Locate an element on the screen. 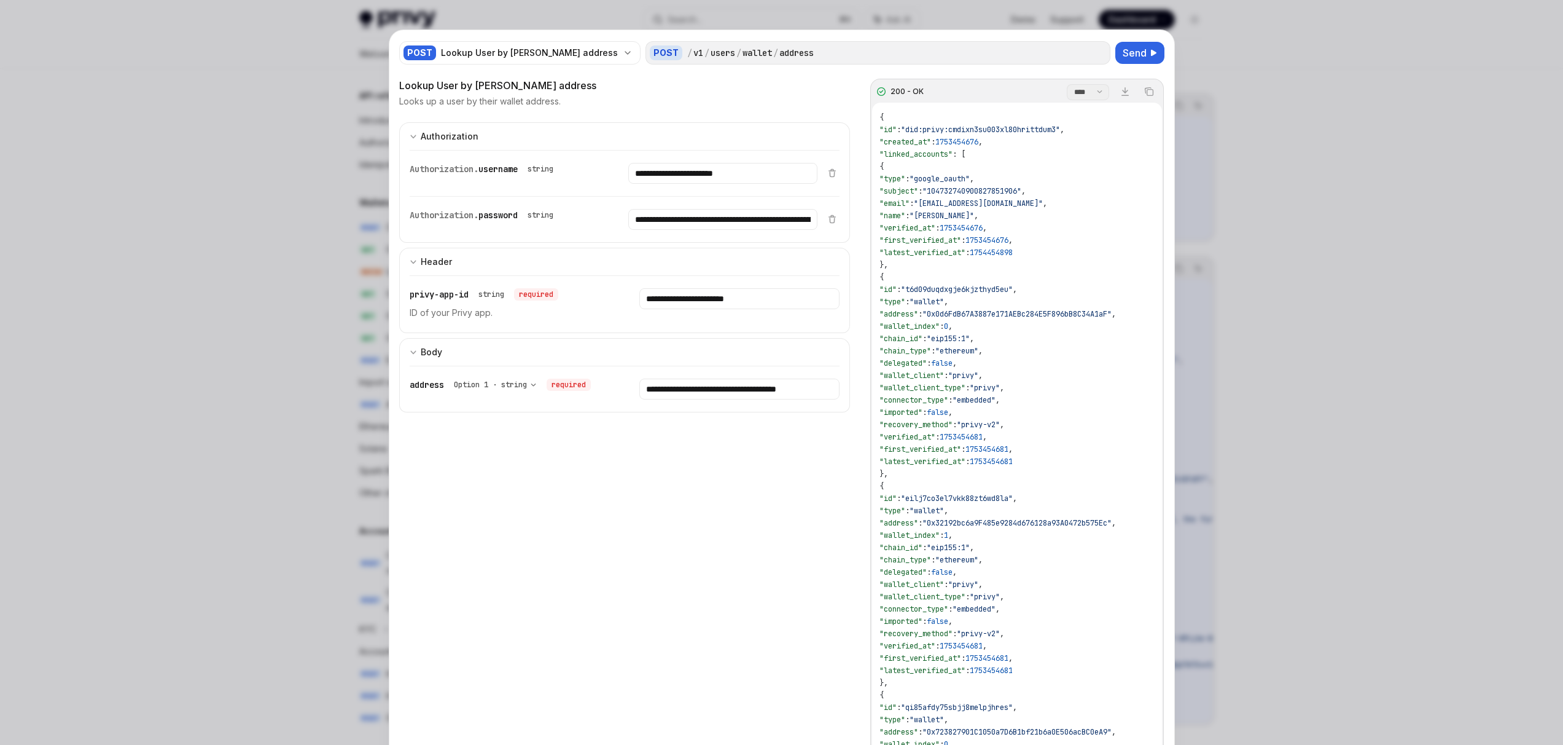 Image resolution: width=1563 pixels, height=745 pixels. div: Body is located at coordinates (431, 352).